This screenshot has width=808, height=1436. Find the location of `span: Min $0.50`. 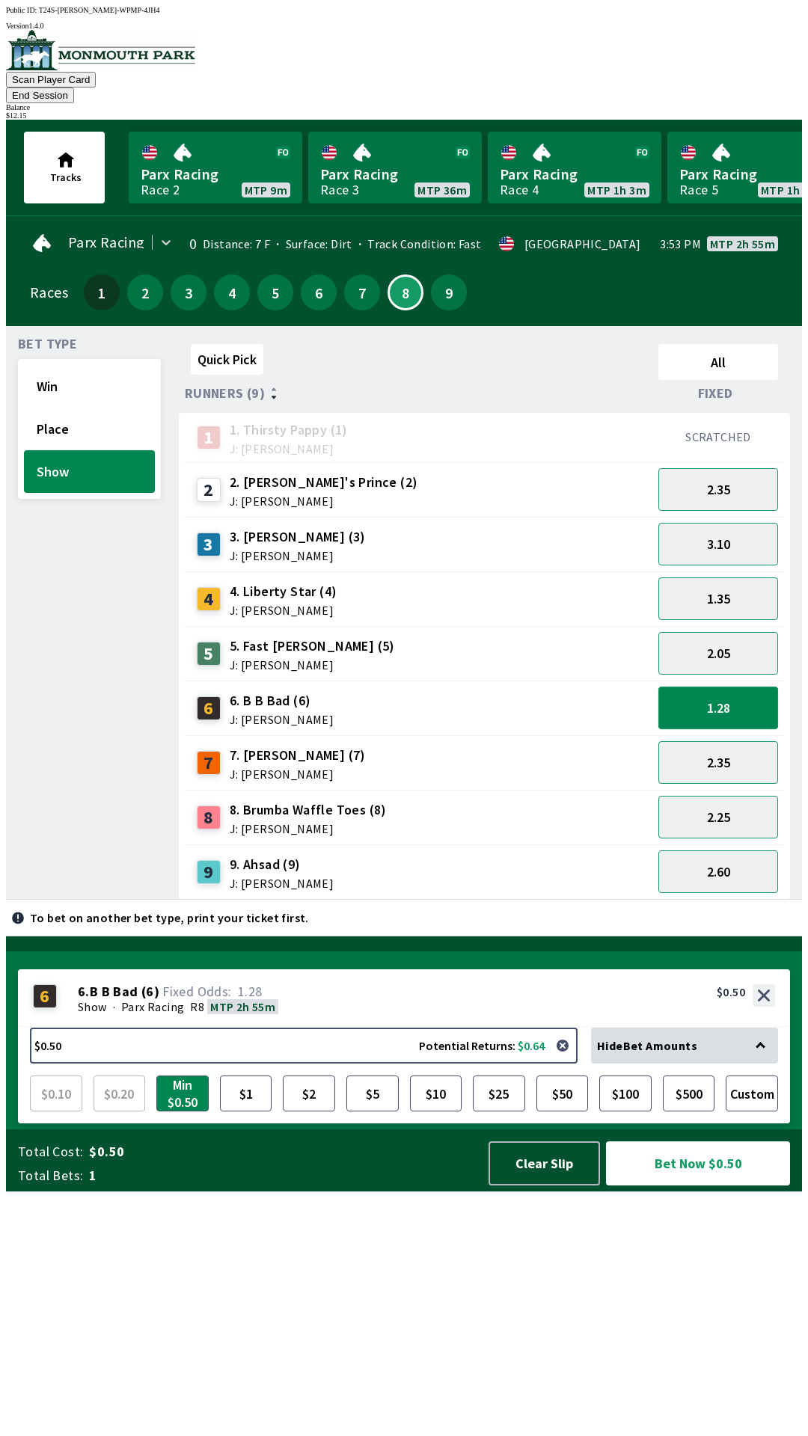

span: Min $0.50 is located at coordinates (182, 1093).